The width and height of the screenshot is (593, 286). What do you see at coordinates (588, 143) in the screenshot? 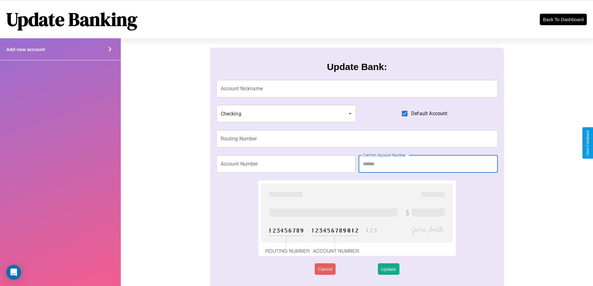
I see `div: Give Feedback` at bounding box center [588, 143].